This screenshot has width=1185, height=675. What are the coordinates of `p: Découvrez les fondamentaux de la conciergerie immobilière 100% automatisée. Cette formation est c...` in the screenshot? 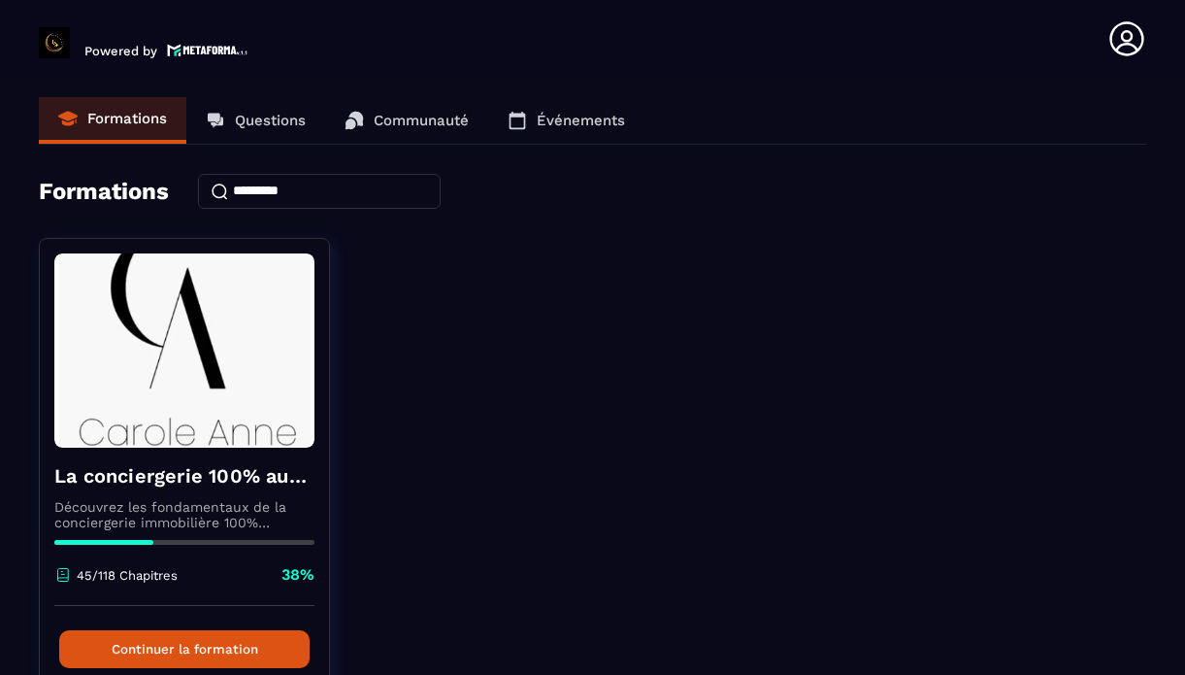 It's located at (184, 514).